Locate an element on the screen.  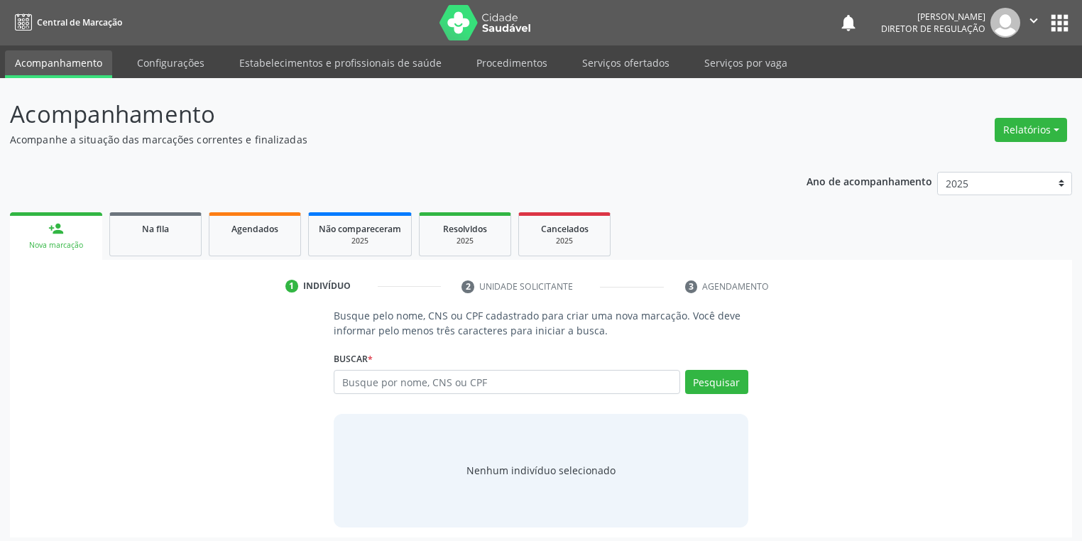
p: Acompanhe a situação das marcações correntes e finalizadas is located at coordinates (381, 139).